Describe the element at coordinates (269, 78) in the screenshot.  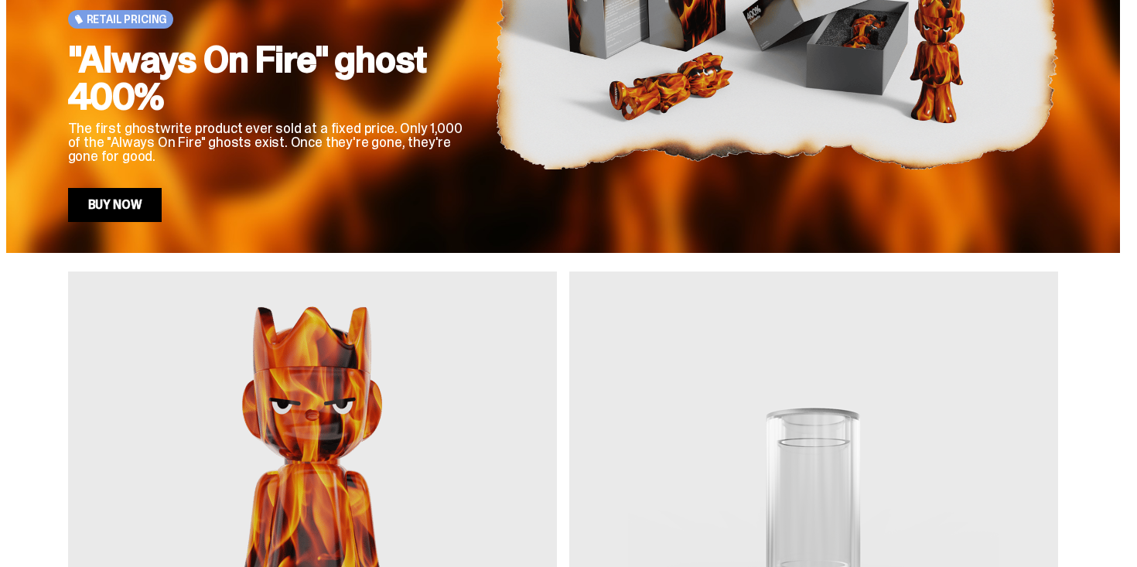
I see `h2: "Always On Fire" ghost 400%` at that location.